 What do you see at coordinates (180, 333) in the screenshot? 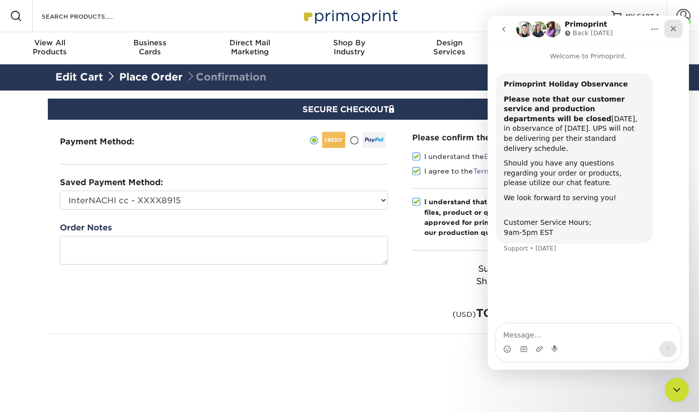
I see `button: Send a message…` at bounding box center [180, 333].